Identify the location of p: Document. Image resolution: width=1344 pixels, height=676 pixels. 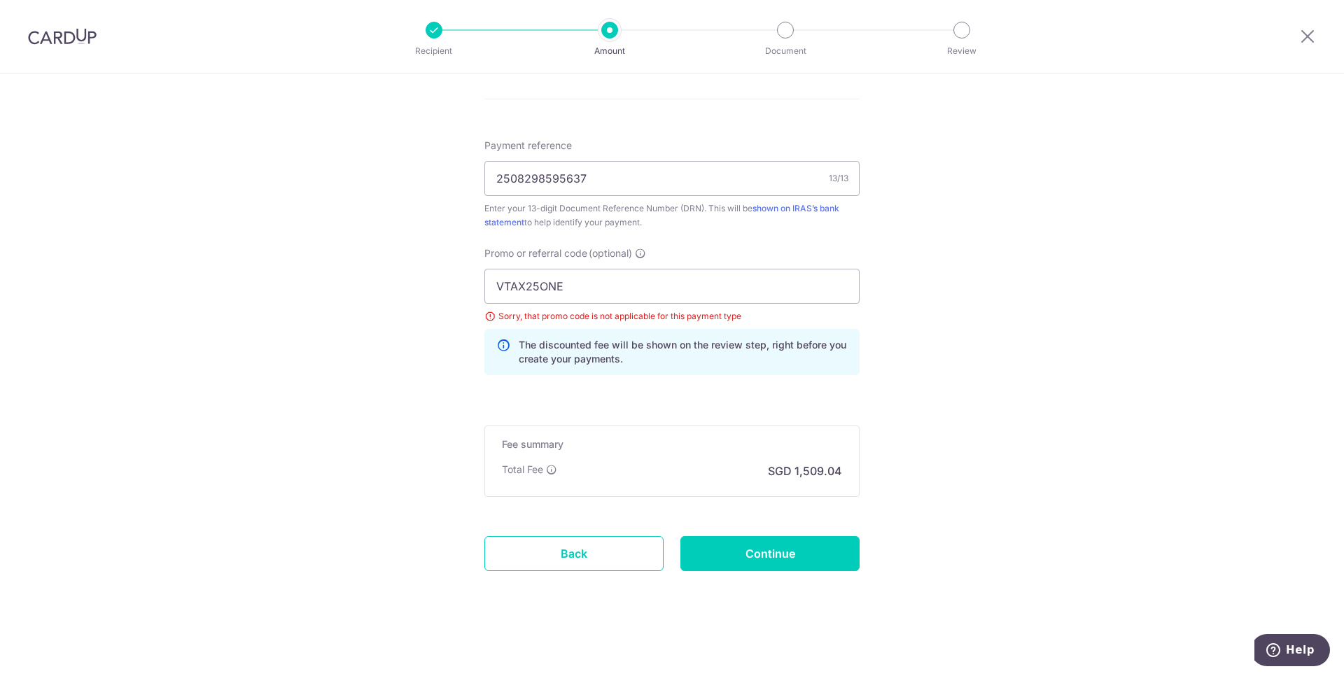
(786, 51).